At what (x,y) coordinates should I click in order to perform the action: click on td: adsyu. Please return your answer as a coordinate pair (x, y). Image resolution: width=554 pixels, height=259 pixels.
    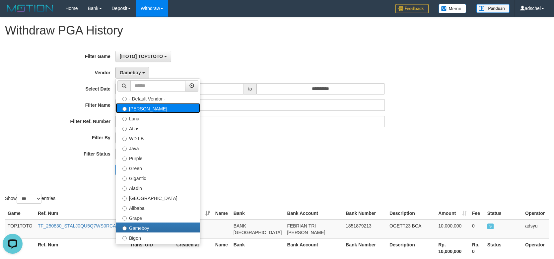
    Looking at the image, I should click on (536, 229).